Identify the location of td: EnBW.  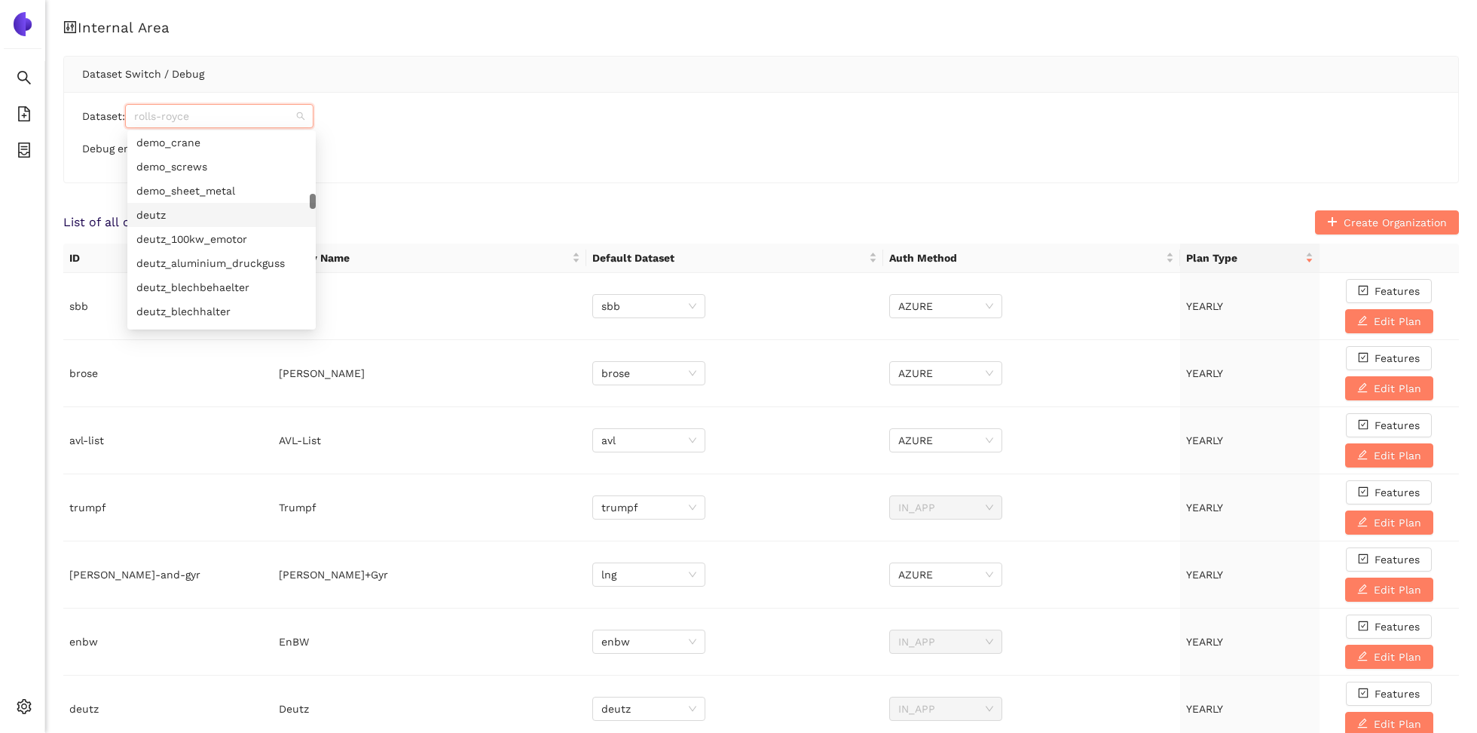
(430, 641).